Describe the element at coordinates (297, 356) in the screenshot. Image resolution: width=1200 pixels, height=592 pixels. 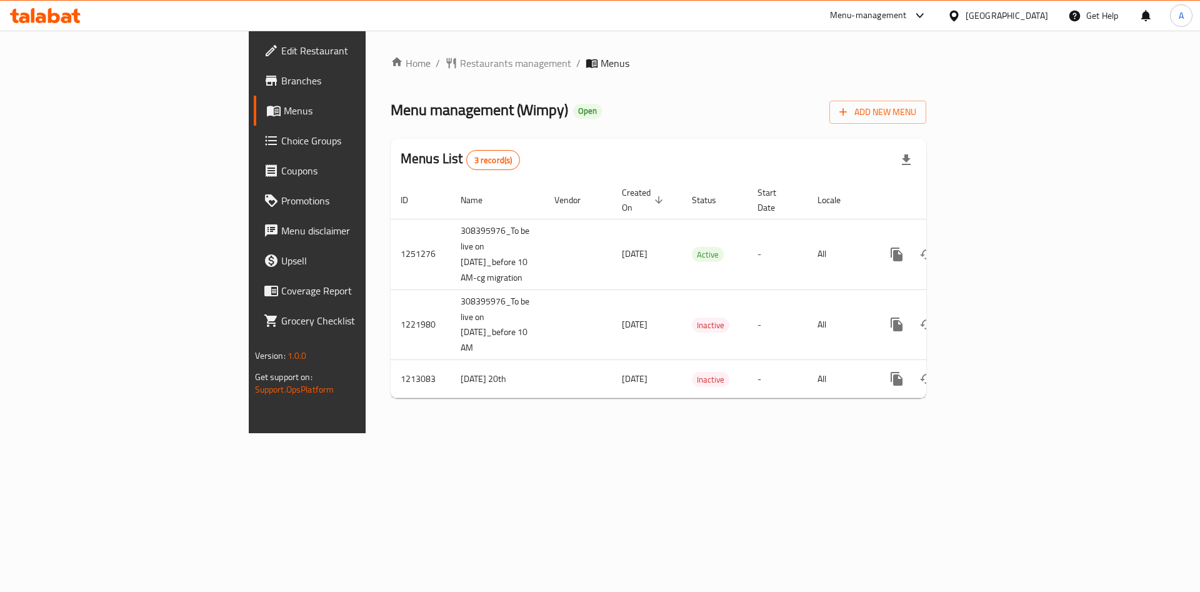
I see `span: 1.0.0` at that location.